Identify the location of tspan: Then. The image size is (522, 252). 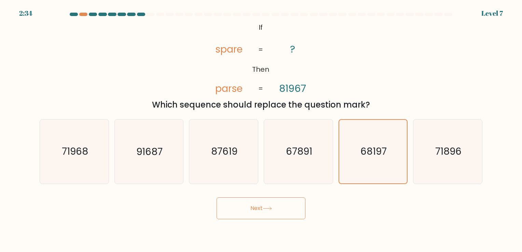
(261, 69).